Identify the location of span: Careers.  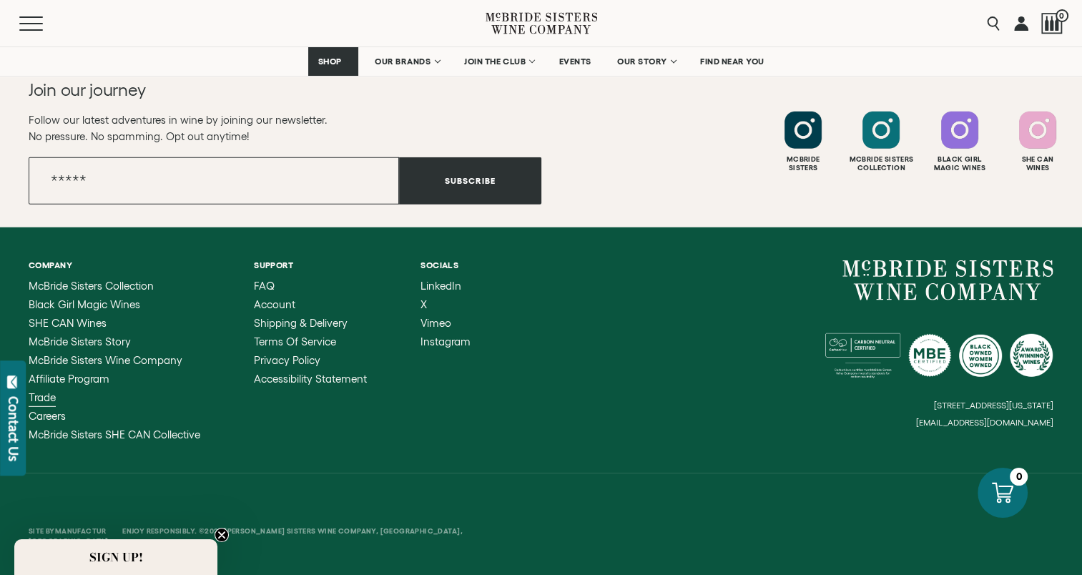
(47, 416).